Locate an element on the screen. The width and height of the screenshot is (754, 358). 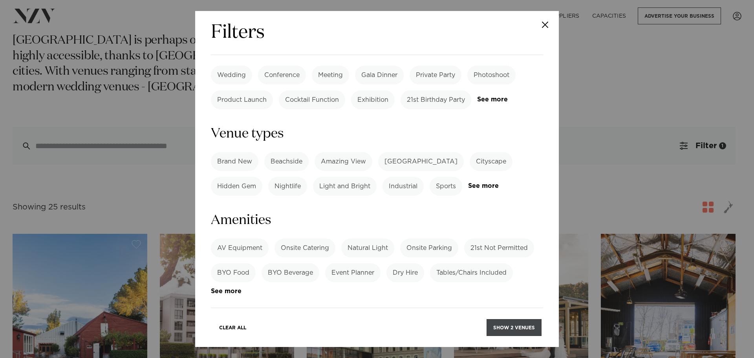
label: Conference is located at coordinates (282, 75).